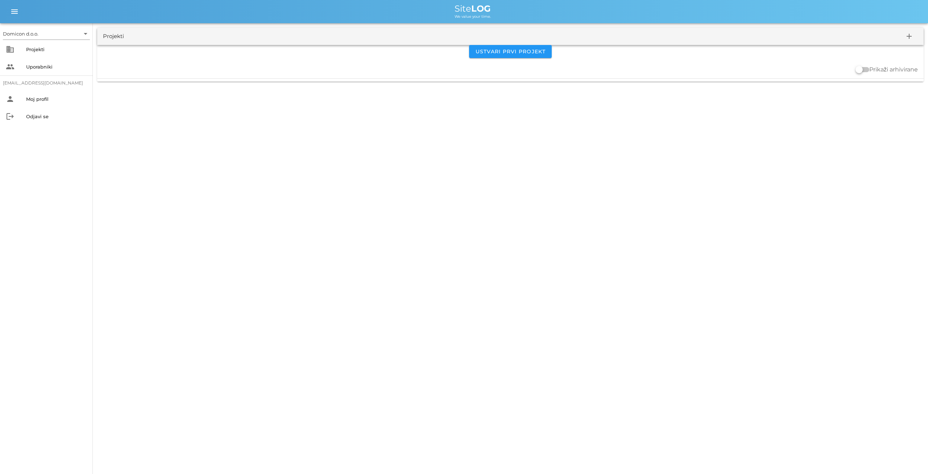 This screenshot has width=928, height=474. Describe the element at coordinates (10, 67) in the screenshot. I see `i: people` at that location.